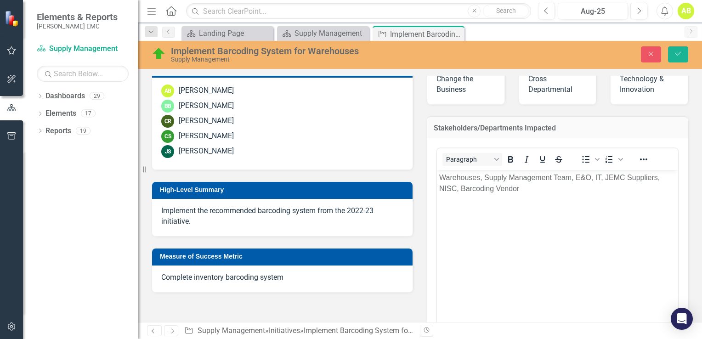 Image resolution: width=702 pixels, height=339 pixels. I want to click on button: Bold, so click(510, 159).